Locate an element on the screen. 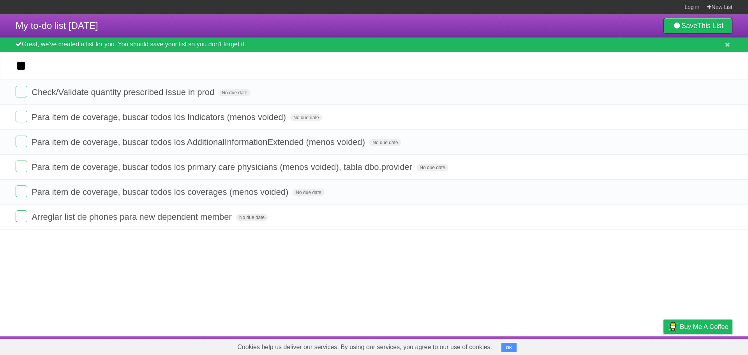 Image resolution: width=748 pixels, height=355 pixels. a: About is located at coordinates (568, 345).